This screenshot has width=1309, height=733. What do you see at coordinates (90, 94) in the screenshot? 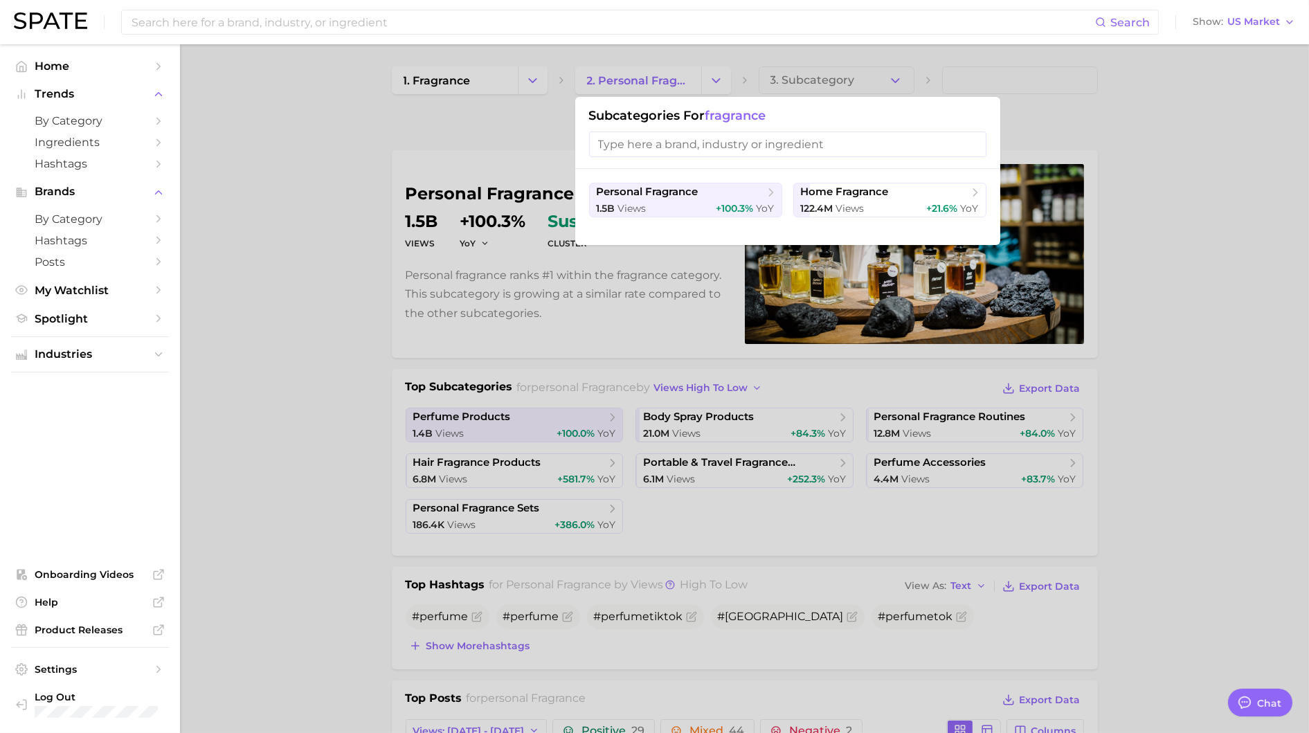
I see `span: Trends` at bounding box center [90, 94].